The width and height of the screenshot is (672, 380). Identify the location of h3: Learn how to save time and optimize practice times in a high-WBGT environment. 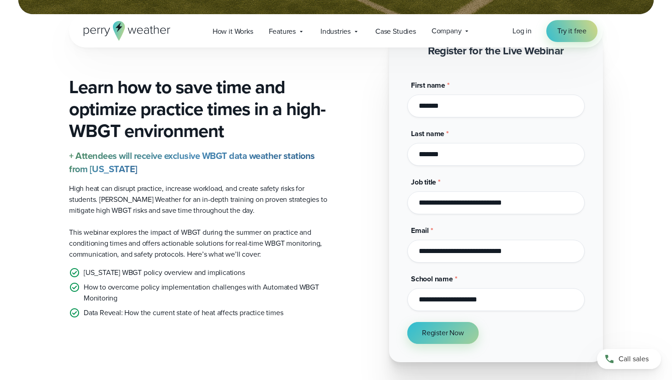
(199, 109).